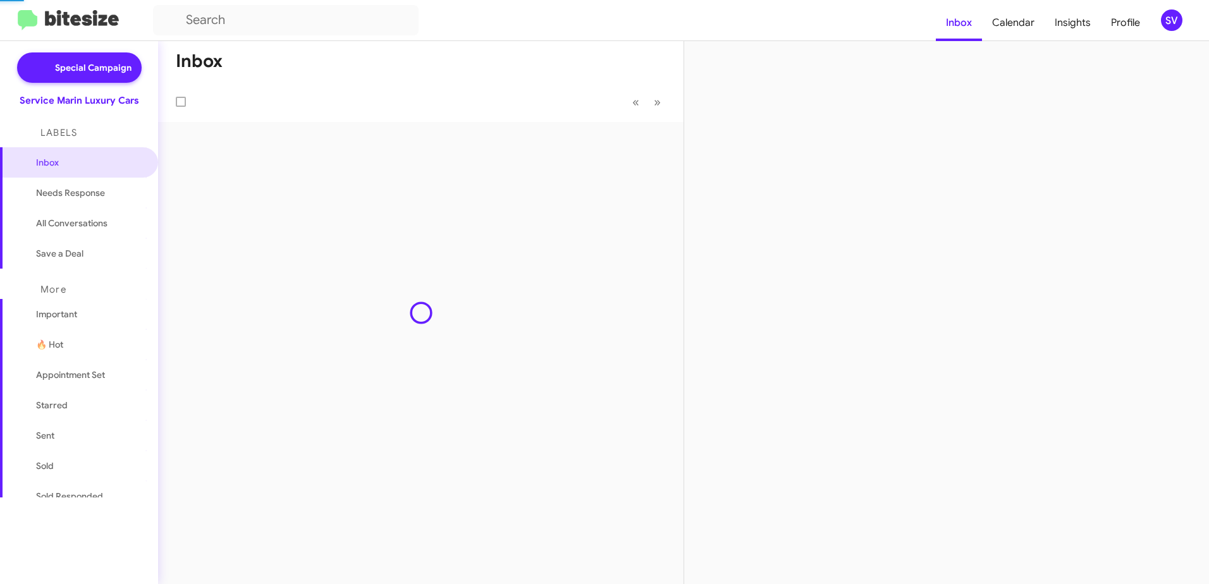 The height and width of the screenshot is (584, 1209). Describe the element at coordinates (90, 193) in the screenshot. I see `span: Needs Response` at that location.